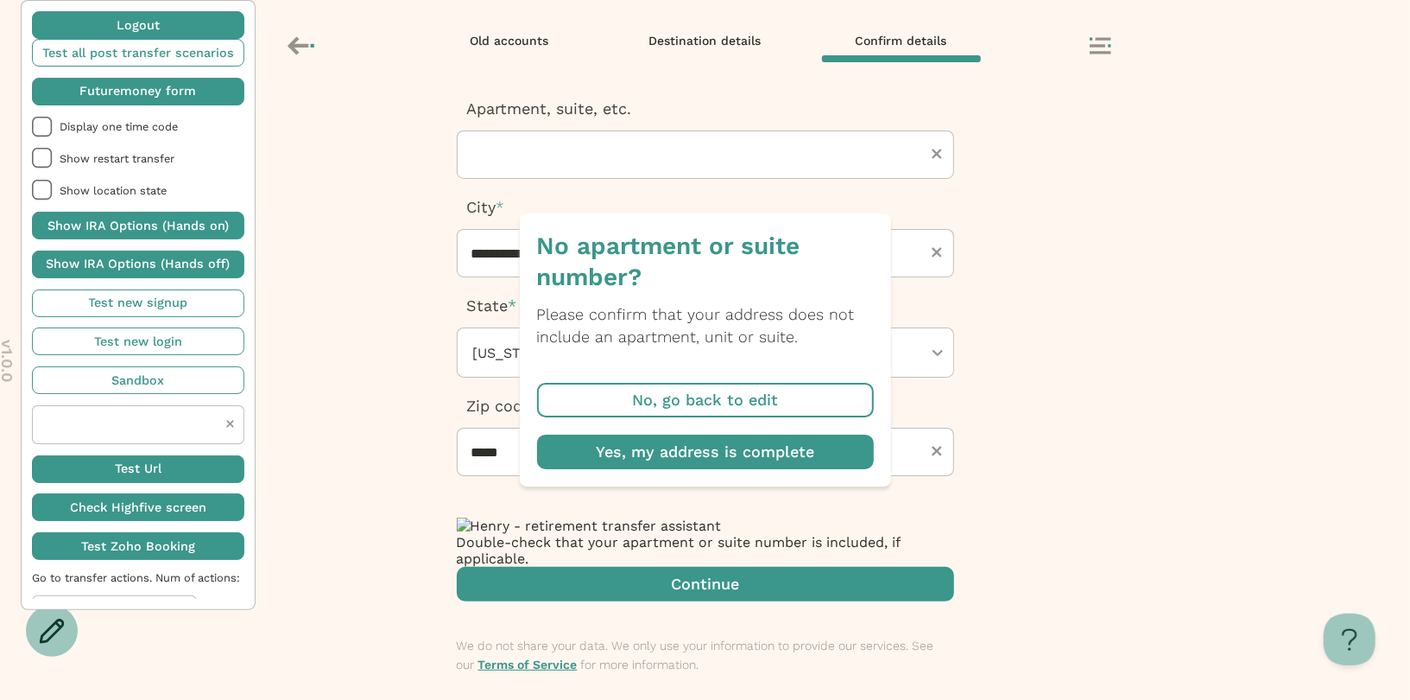  What do you see at coordinates (152, 158) in the screenshot?
I see `span: Show restart transfer` at bounding box center [152, 158].